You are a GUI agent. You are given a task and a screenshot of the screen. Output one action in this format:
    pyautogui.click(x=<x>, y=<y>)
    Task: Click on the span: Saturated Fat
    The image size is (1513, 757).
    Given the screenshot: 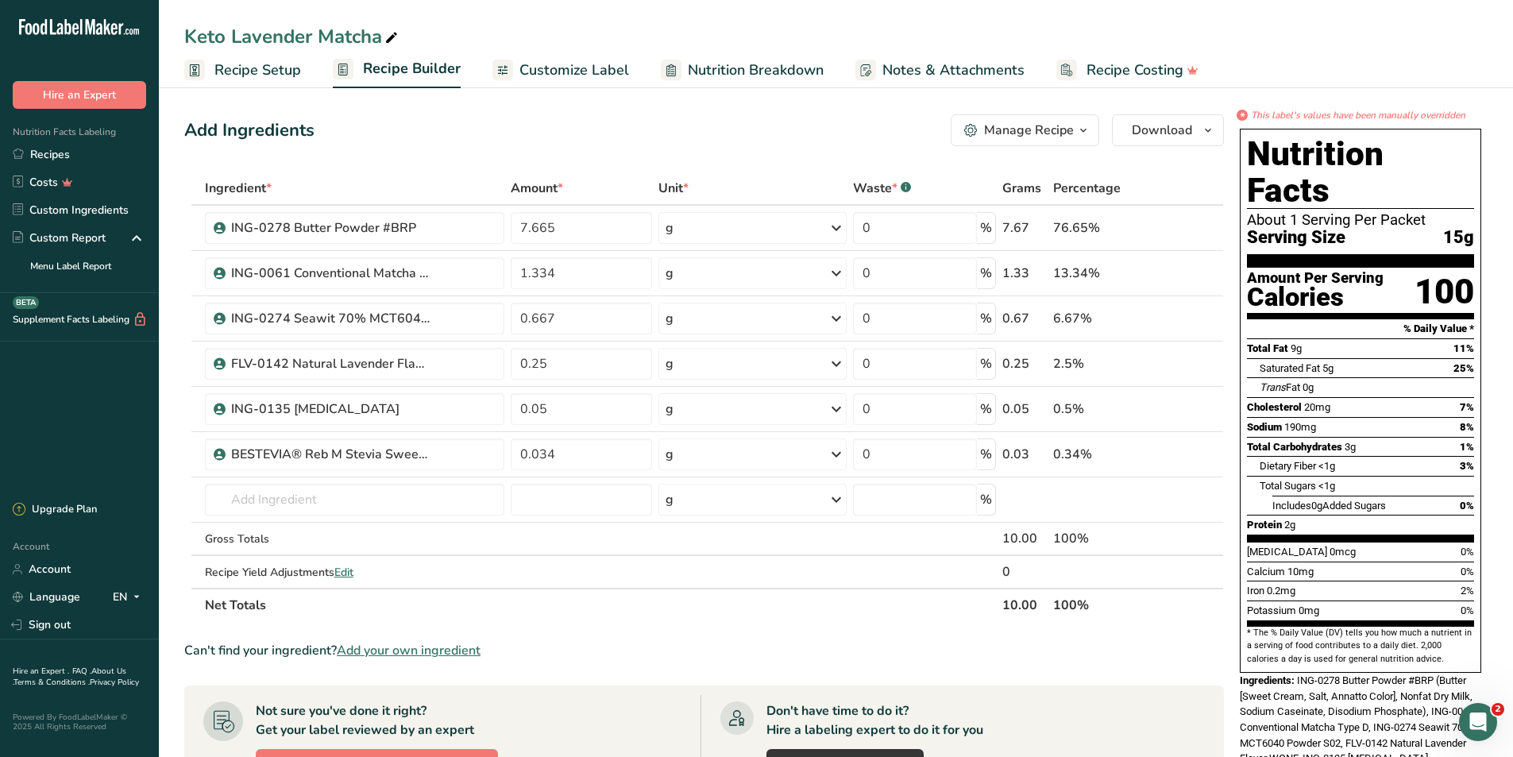 What is the action you would take?
    pyautogui.click(x=1289, y=368)
    